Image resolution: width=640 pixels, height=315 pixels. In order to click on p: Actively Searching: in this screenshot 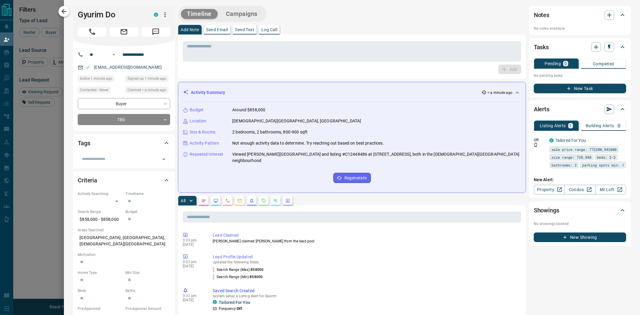, I will do `click(100, 194)`.